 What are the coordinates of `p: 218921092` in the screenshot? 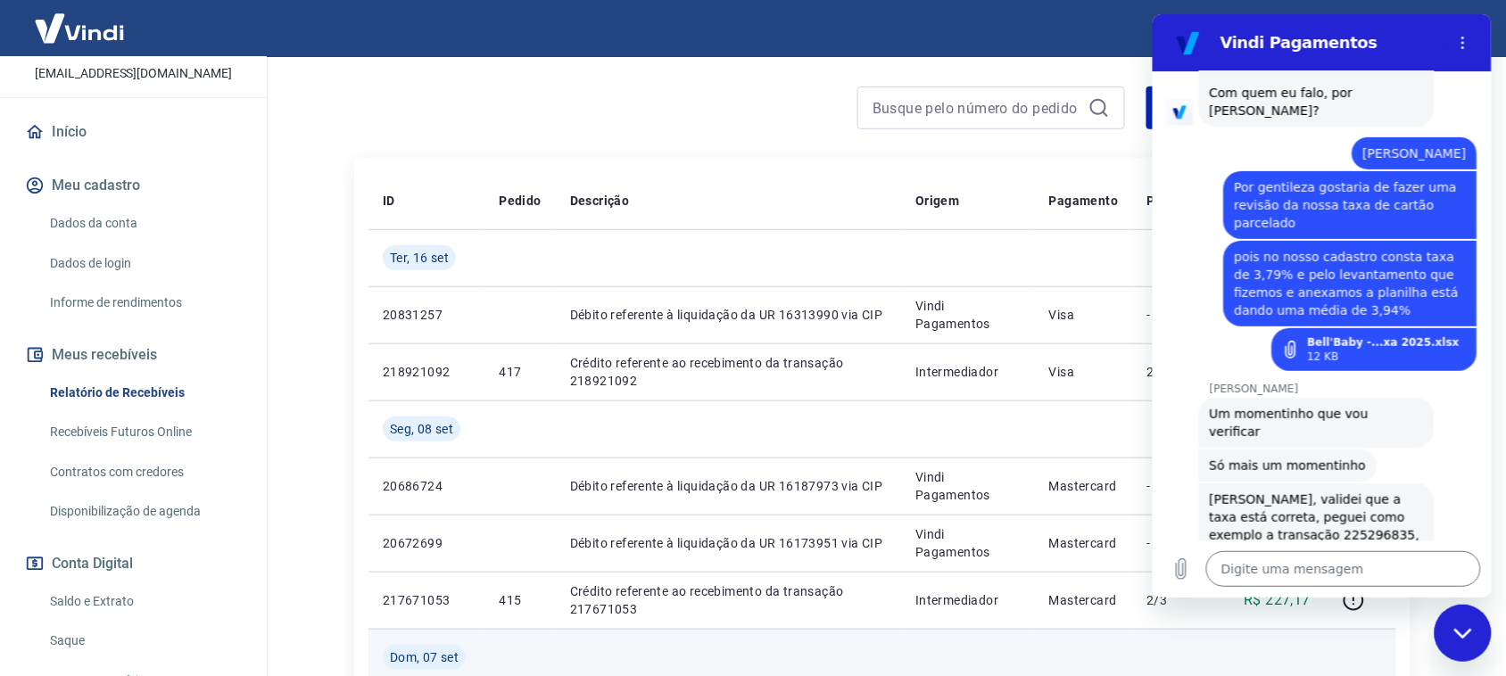 It's located at (426, 372).